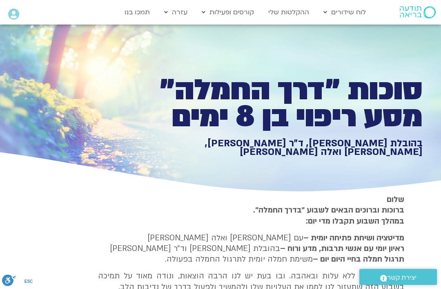  What do you see at coordinates (398, 276) in the screenshot?
I see `a: יצירת קשר` at bounding box center [398, 276].